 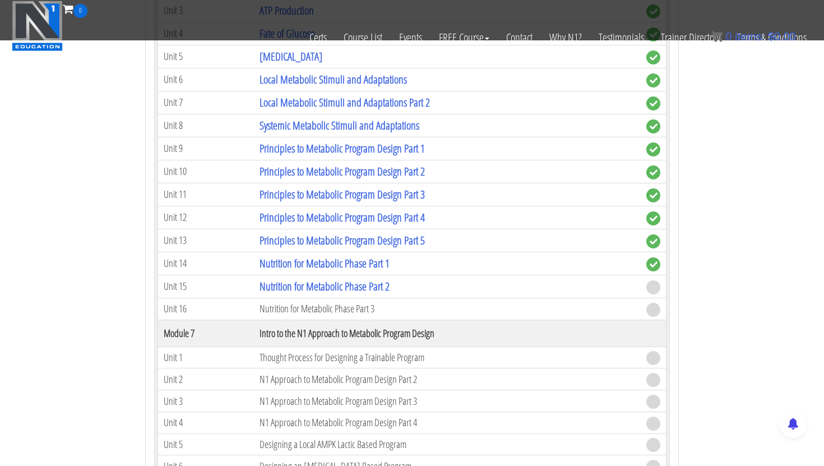 I want to click on td: N1 Approach to Metabolic Program Design Part 3, so click(x=447, y=401).